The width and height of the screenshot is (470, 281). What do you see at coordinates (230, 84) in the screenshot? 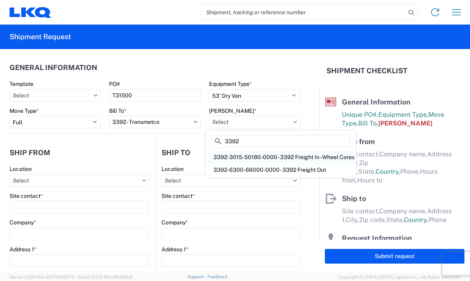
I see `label: Equipment Type` at bounding box center [230, 84].